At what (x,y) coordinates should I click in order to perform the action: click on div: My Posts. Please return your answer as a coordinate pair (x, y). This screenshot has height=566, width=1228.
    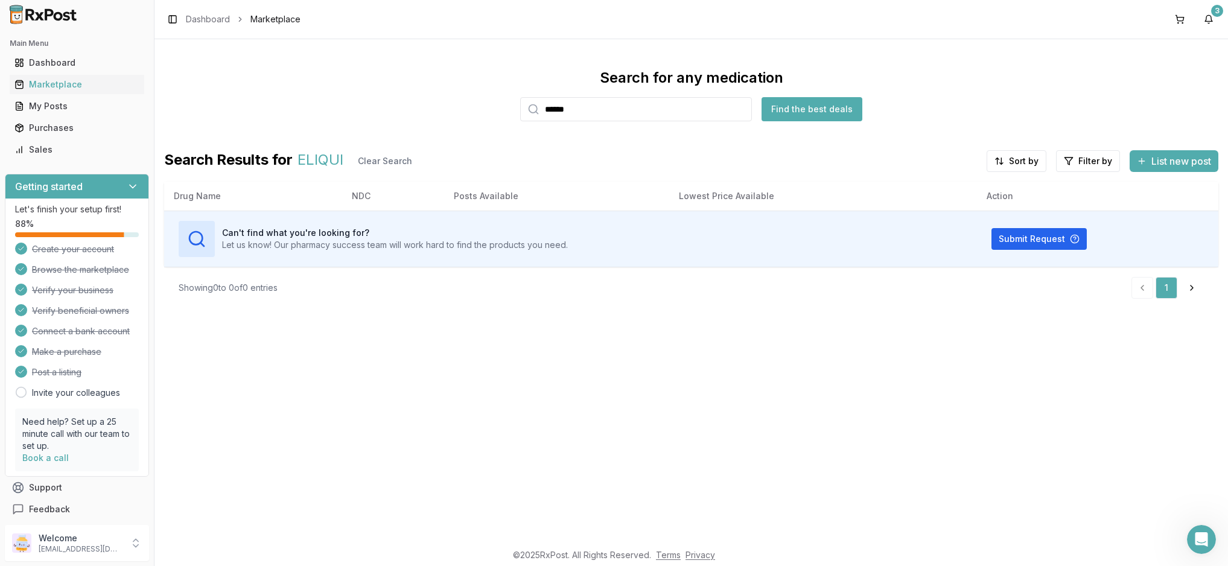
    Looking at the image, I should click on (77, 106).